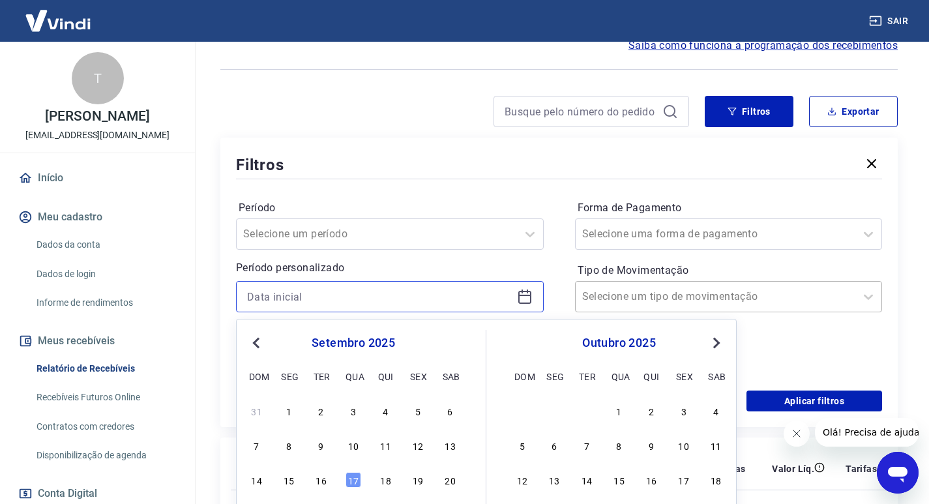  What do you see at coordinates (890, 21) in the screenshot?
I see `button: Sair` at bounding box center [890, 21].